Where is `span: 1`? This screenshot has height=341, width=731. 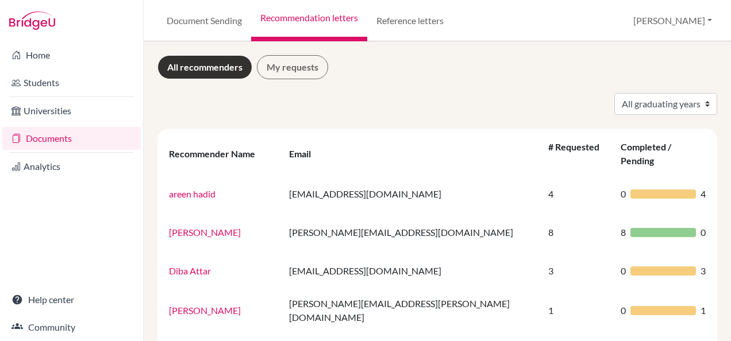
span: 1 is located at coordinates (703, 311).